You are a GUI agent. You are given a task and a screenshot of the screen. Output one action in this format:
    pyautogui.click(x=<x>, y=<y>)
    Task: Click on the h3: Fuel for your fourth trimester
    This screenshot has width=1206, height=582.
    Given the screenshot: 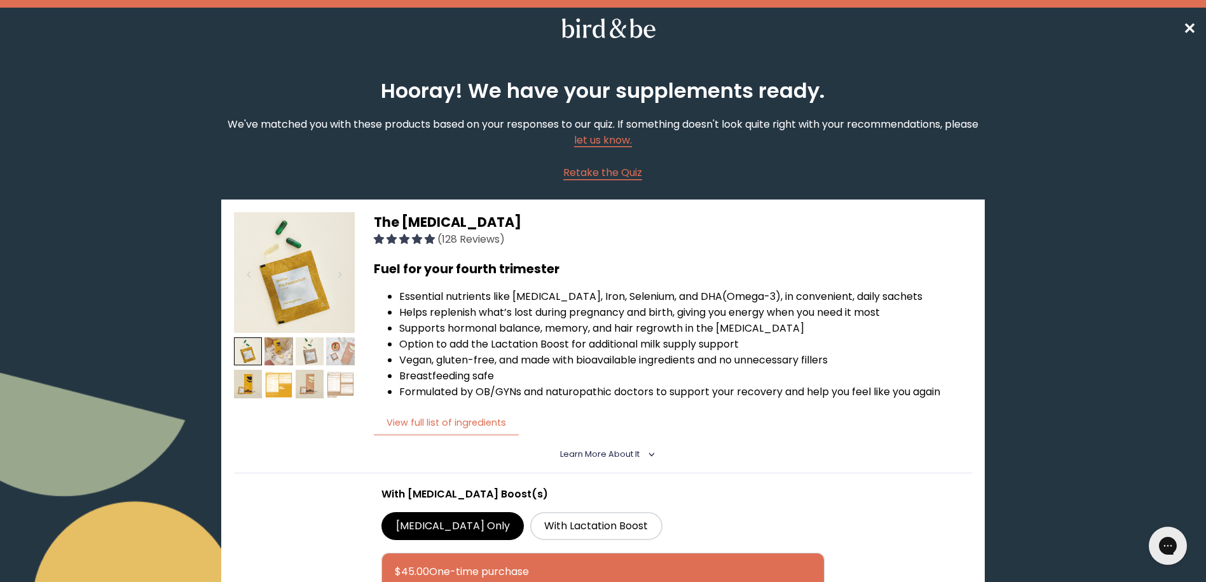 What is the action you would take?
    pyautogui.click(x=673, y=269)
    